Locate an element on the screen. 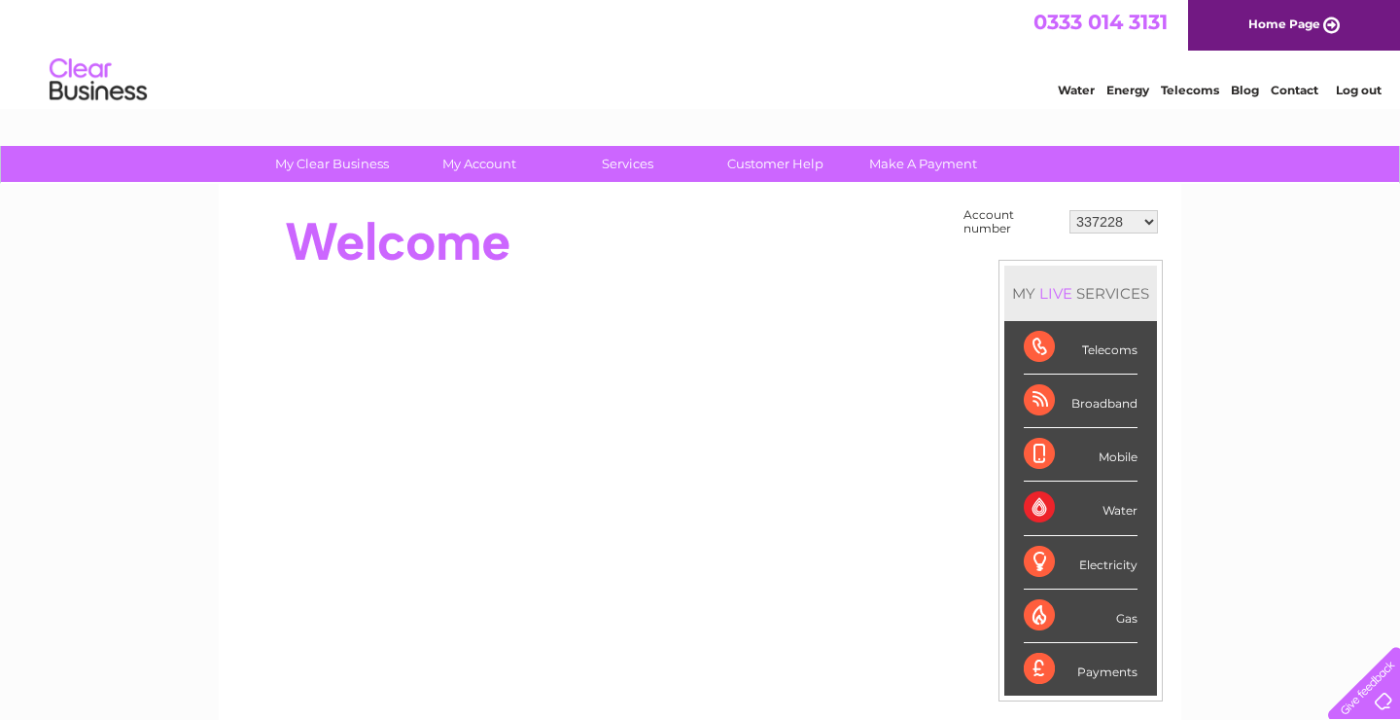  a: Water is located at coordinates (1076, 89).